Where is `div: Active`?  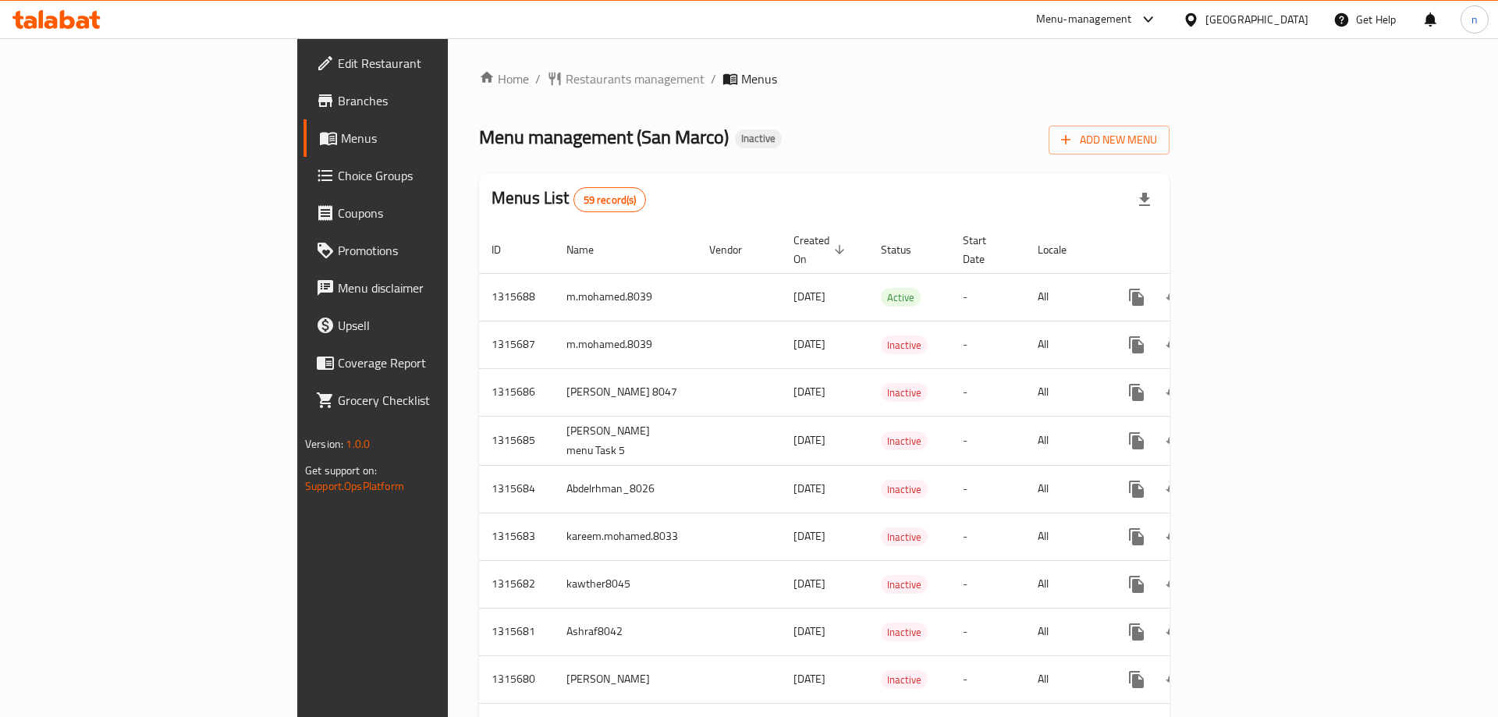
div: Active is located at coordinates (900, 297).